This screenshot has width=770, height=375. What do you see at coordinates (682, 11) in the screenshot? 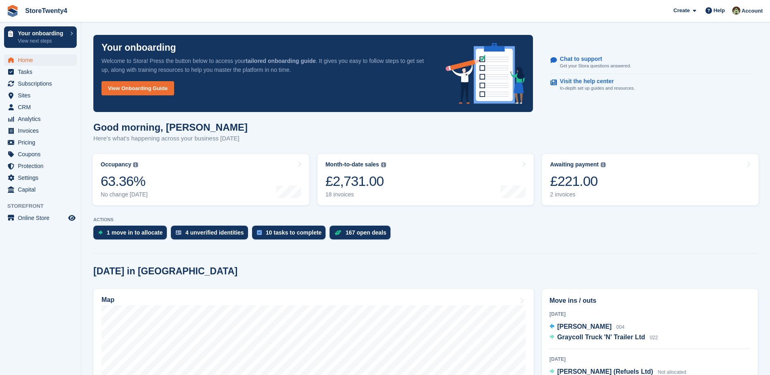
I see `span: Create` at bounding box center [682, 11].